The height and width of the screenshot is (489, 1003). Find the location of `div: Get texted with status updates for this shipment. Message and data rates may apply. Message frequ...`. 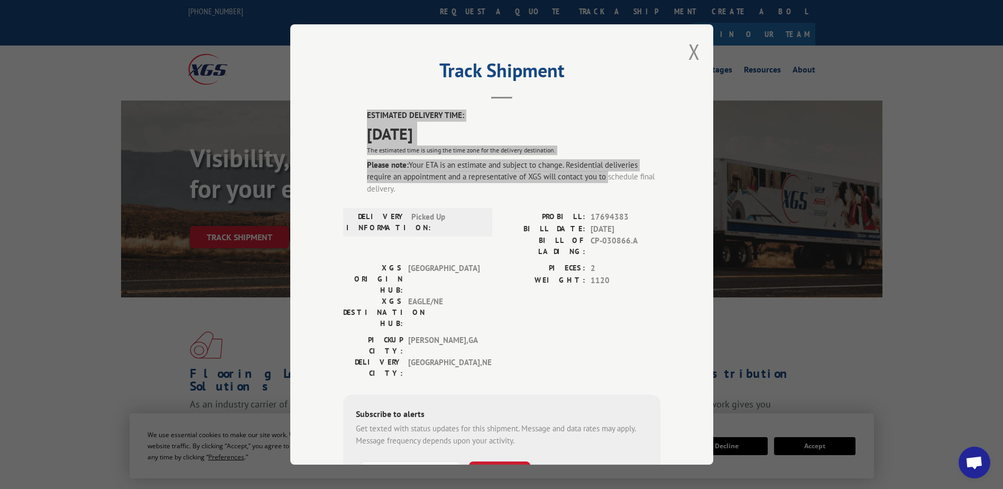

div: Get texted with status updates for this shipment. Message and data rates may apply. Message frequ... is located at coordinates (502, 434).